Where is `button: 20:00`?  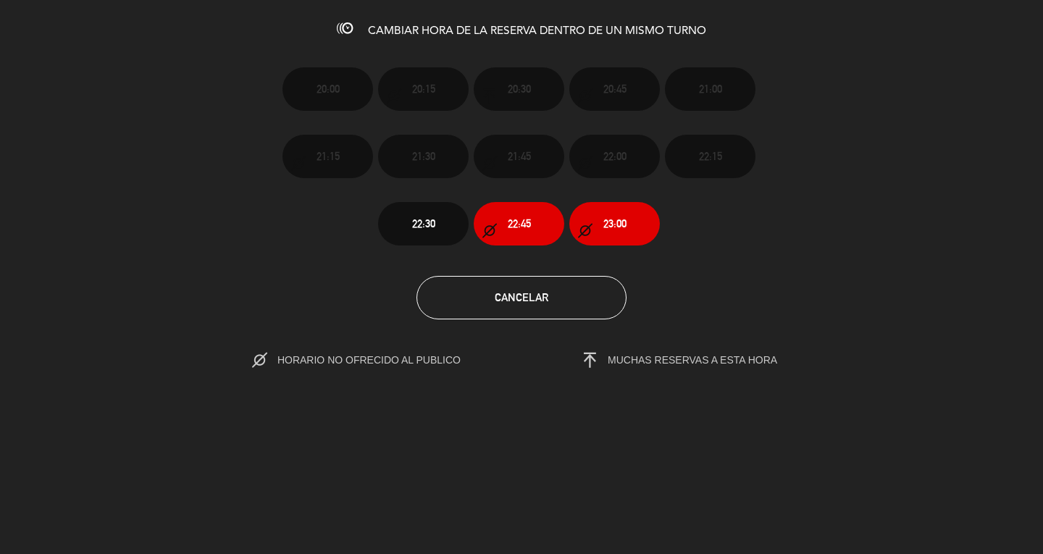 button: 20:00 is located at coordinates (327, 89).